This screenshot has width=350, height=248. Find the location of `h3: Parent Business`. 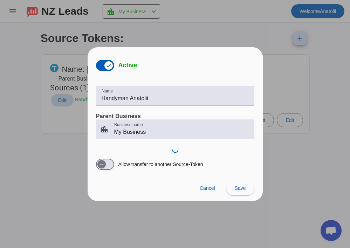

h3: Parent Business is located at coordinates (175, 116).